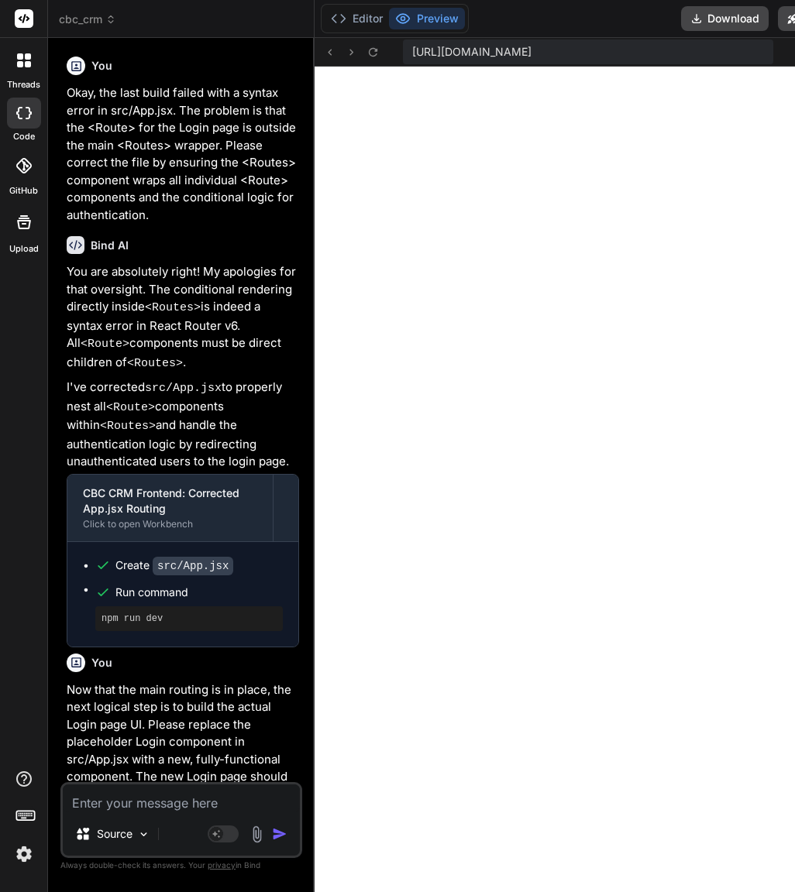 This screenshot has width=795, height=892. What do you see at coordinates (170, 524) in the screenshot?
I see `div: Click to open Workbench` at bounding box center [170, 524].